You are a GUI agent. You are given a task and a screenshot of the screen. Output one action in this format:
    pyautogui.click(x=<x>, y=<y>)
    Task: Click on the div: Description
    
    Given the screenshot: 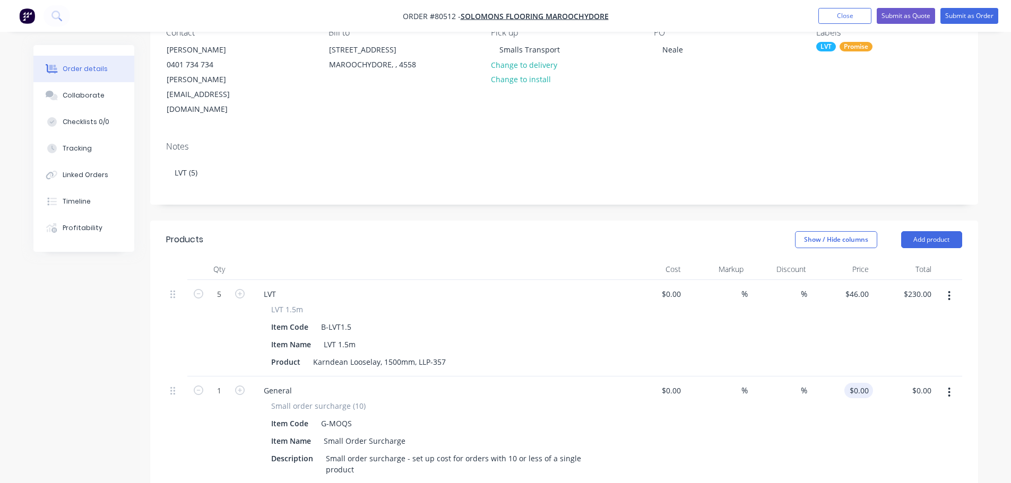 What is the action you would take?
    pyautogui.click(x=292, y=458)
    